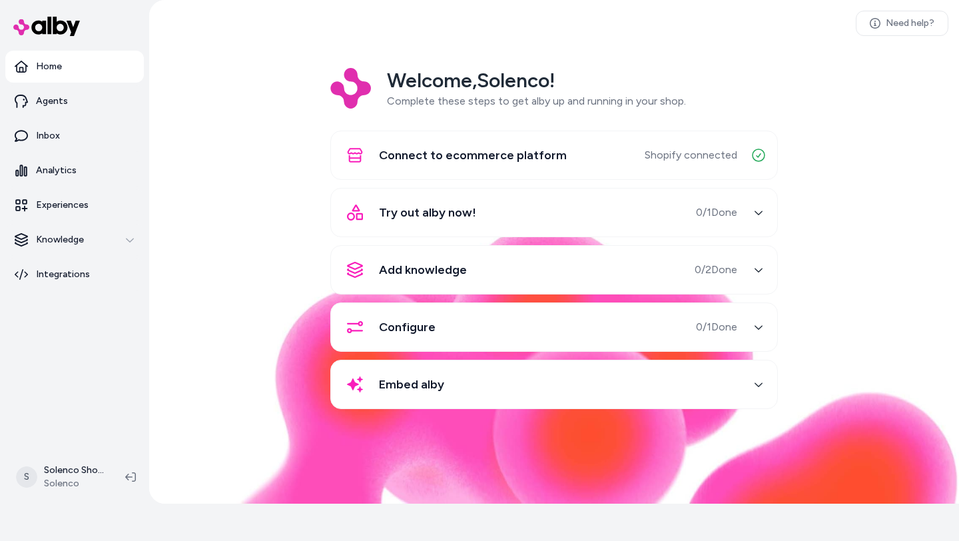 Image resolution: width=959 pixels, height=541 pixels. Describe the element at coordinates (27, 477) in the screenshot. I see `span: S` at that location.